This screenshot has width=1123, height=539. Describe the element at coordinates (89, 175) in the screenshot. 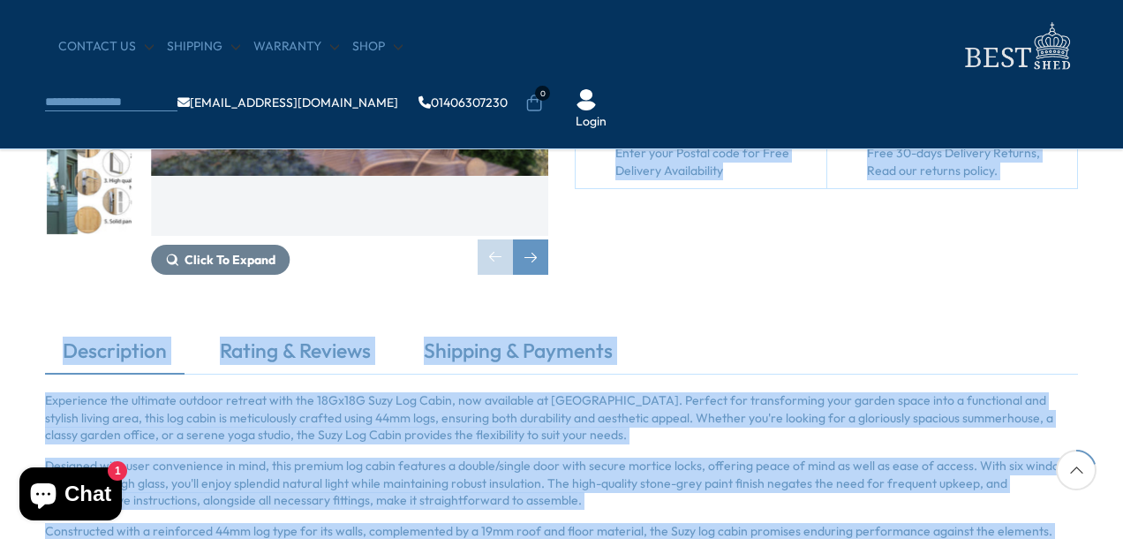

I see `div: 3 / 7` at that location.